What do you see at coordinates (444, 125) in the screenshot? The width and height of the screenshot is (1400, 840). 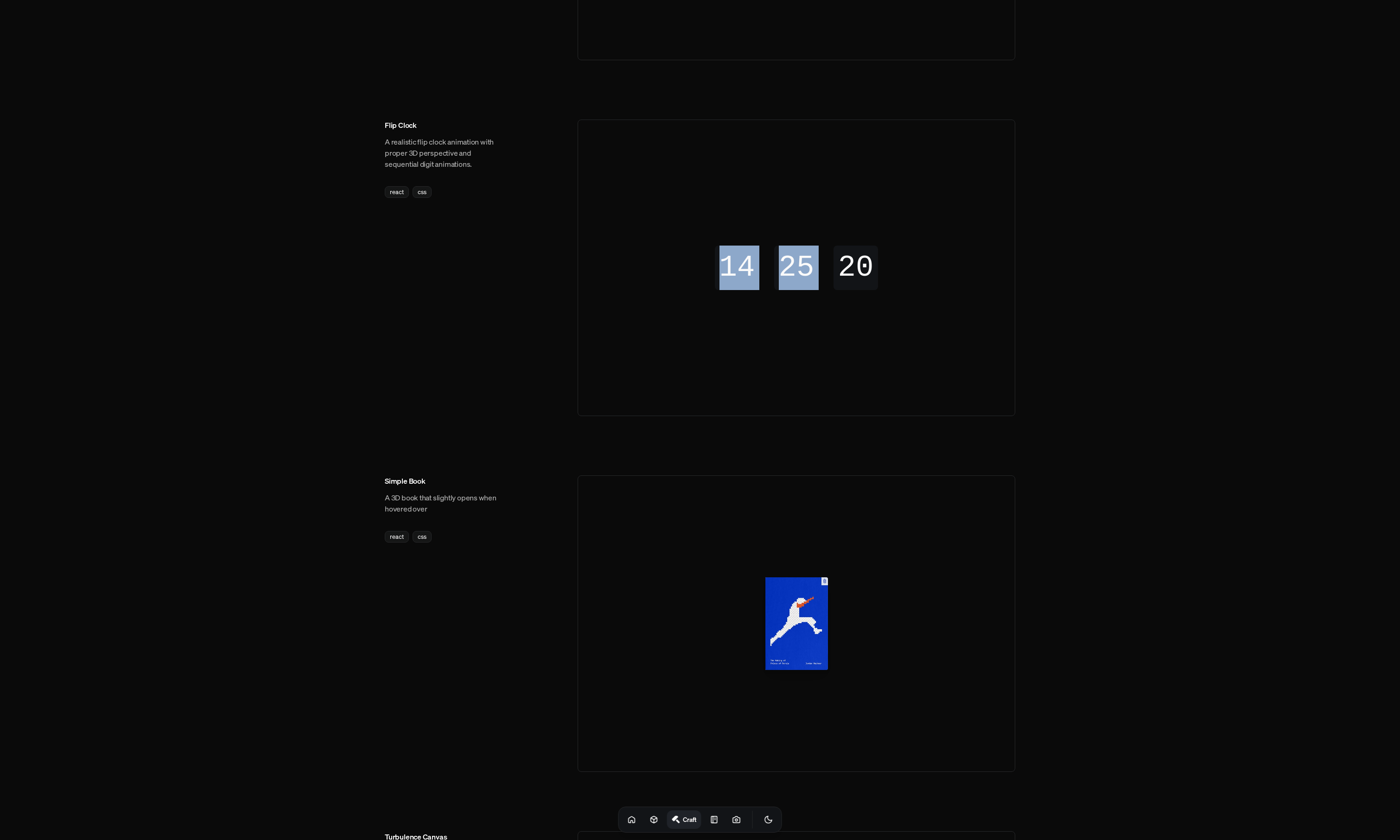 I see `h3: Flip Clock` at bounding box center [444, 125].